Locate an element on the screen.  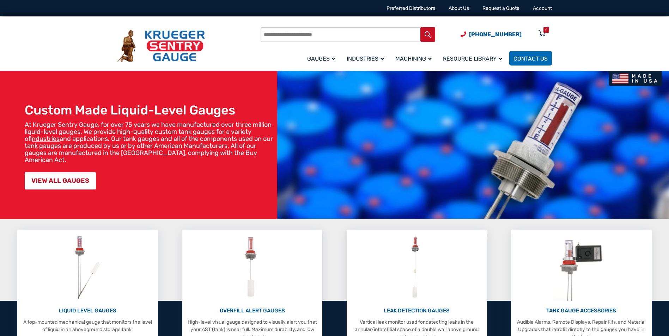
a: About Us is located at coordinates (459, 8).